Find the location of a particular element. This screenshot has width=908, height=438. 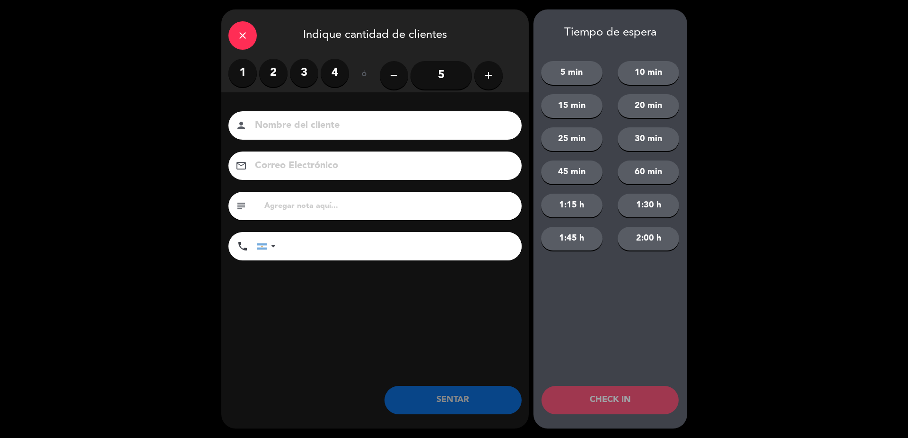

i: email is located at coordinates (241, 166).